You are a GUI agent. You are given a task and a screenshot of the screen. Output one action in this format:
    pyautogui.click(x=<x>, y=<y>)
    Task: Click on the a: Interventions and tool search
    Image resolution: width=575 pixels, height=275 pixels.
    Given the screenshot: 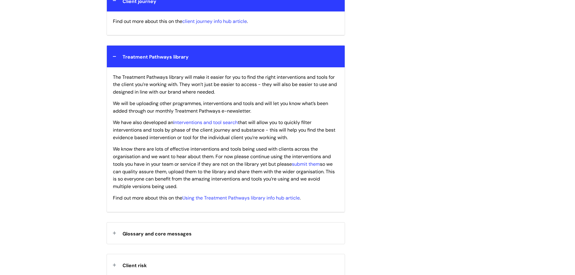 What is the action you would take?
    pyautogui.click(x=206, y=122)
    